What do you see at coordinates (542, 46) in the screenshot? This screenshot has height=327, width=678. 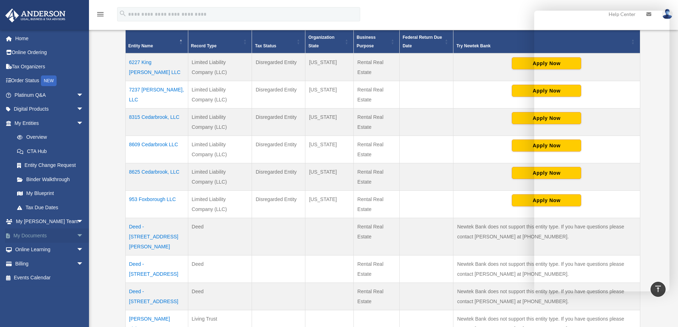 I see `span: Try Newtek Bank` at bounding box center [542, 46].